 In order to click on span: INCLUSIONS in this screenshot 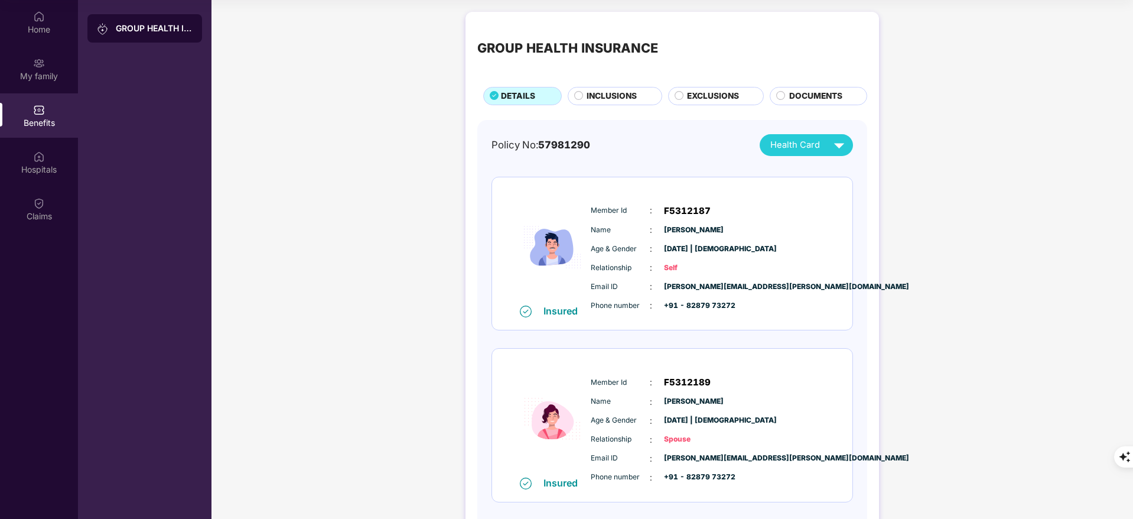, I will do `click(611, 96)`.